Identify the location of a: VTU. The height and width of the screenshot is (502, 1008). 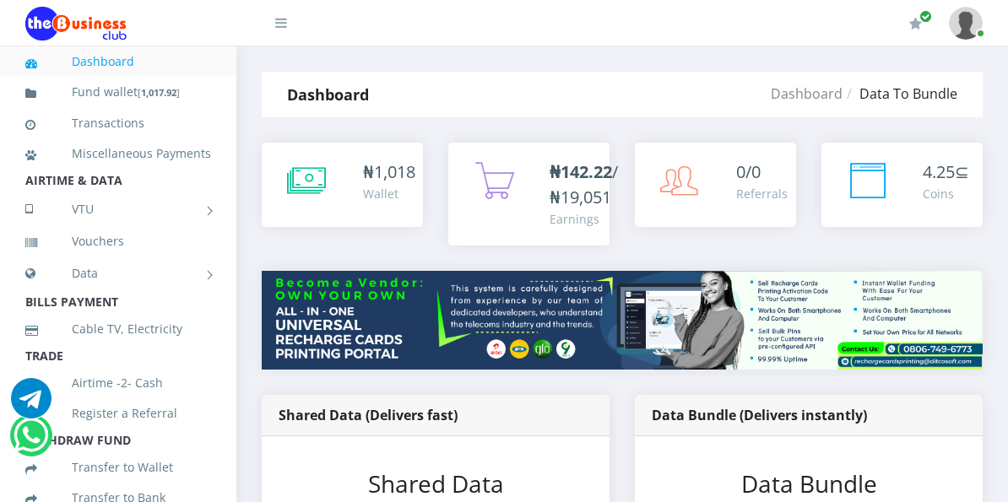
(118, 209).